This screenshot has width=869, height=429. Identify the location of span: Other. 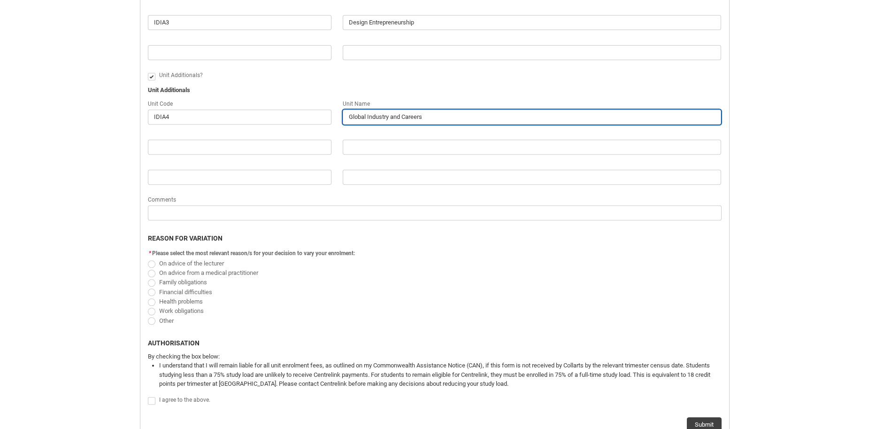
(166, 320).